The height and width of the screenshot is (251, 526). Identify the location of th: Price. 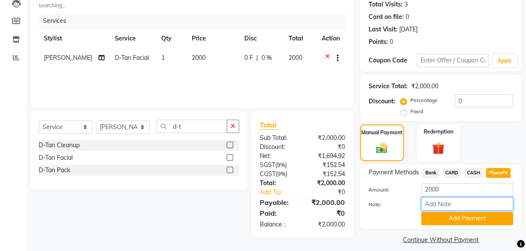
(213, 38).